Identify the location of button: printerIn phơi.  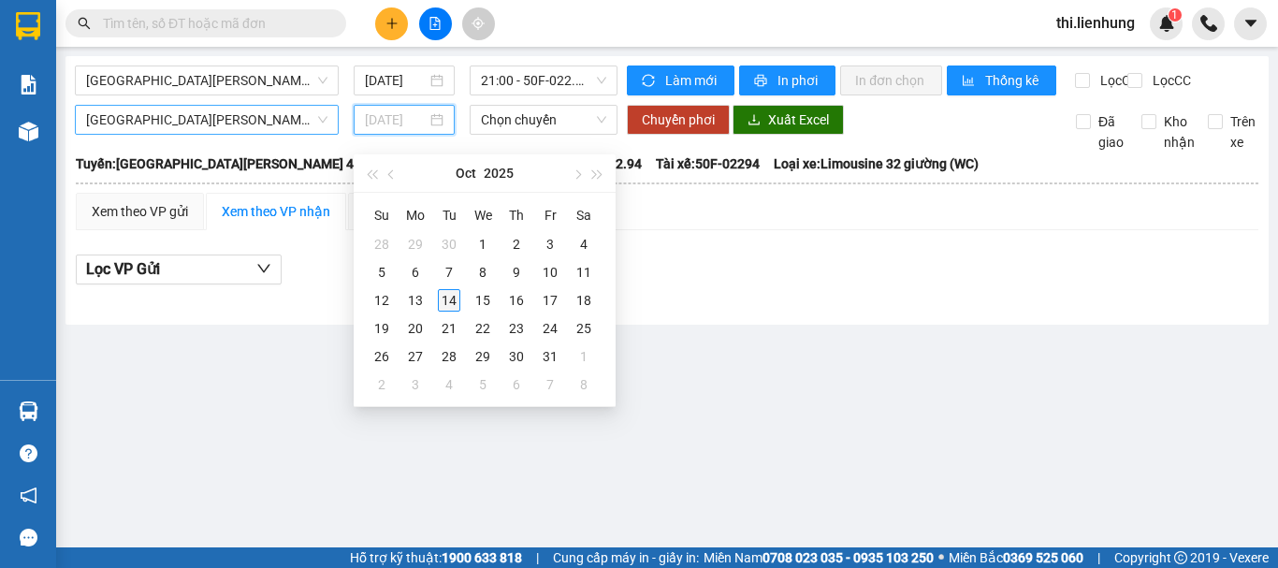
(787, 80).